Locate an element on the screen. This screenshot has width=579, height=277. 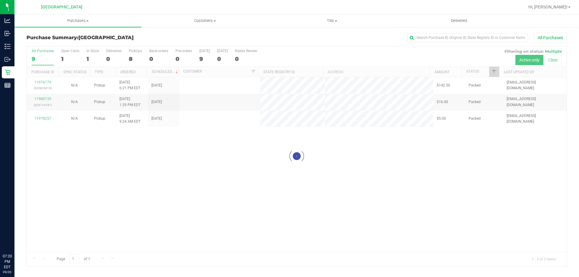
span: Purchases is located at coordinates (78, 21).